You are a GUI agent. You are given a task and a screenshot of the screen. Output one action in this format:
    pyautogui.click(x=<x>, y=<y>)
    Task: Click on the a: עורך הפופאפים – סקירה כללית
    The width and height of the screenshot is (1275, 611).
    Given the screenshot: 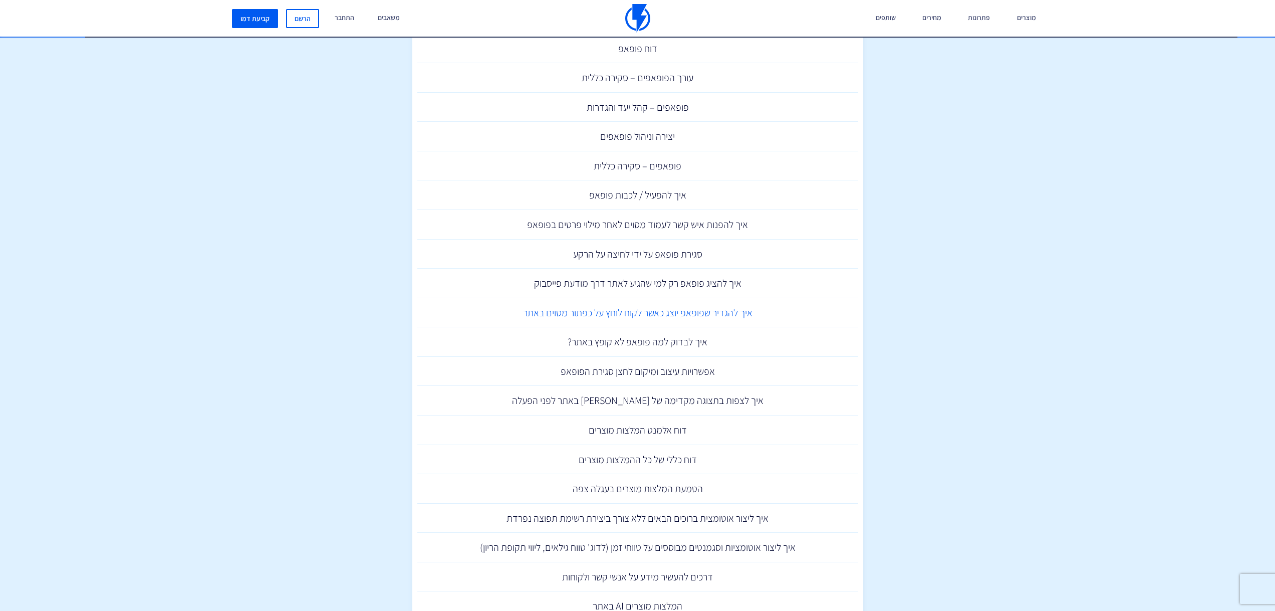 What is the action you would take?
    pyautogui.click(x=638, y=78)
    